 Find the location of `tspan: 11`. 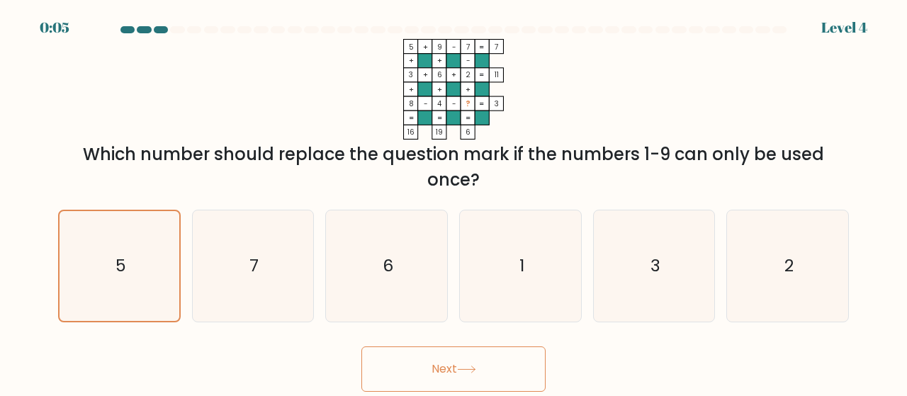

tspan: 11 is located at coordinates (497, 74).